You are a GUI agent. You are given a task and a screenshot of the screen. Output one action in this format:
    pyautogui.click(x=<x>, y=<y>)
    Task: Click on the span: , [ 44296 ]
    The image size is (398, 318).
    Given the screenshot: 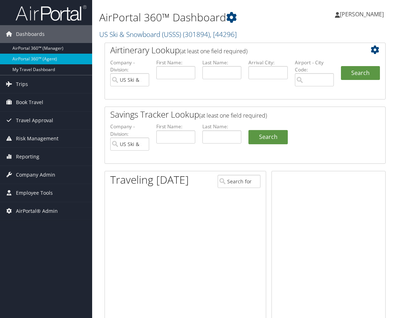 What is the action you would take?
    pyautogui.click(x=224, y=34)
    